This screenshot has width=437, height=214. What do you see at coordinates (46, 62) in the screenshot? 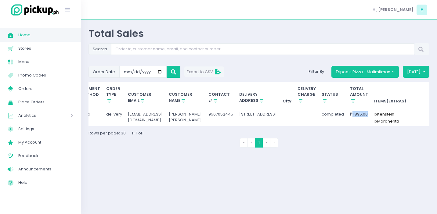
I see `span: Menu` at bounding box center [46, 62].